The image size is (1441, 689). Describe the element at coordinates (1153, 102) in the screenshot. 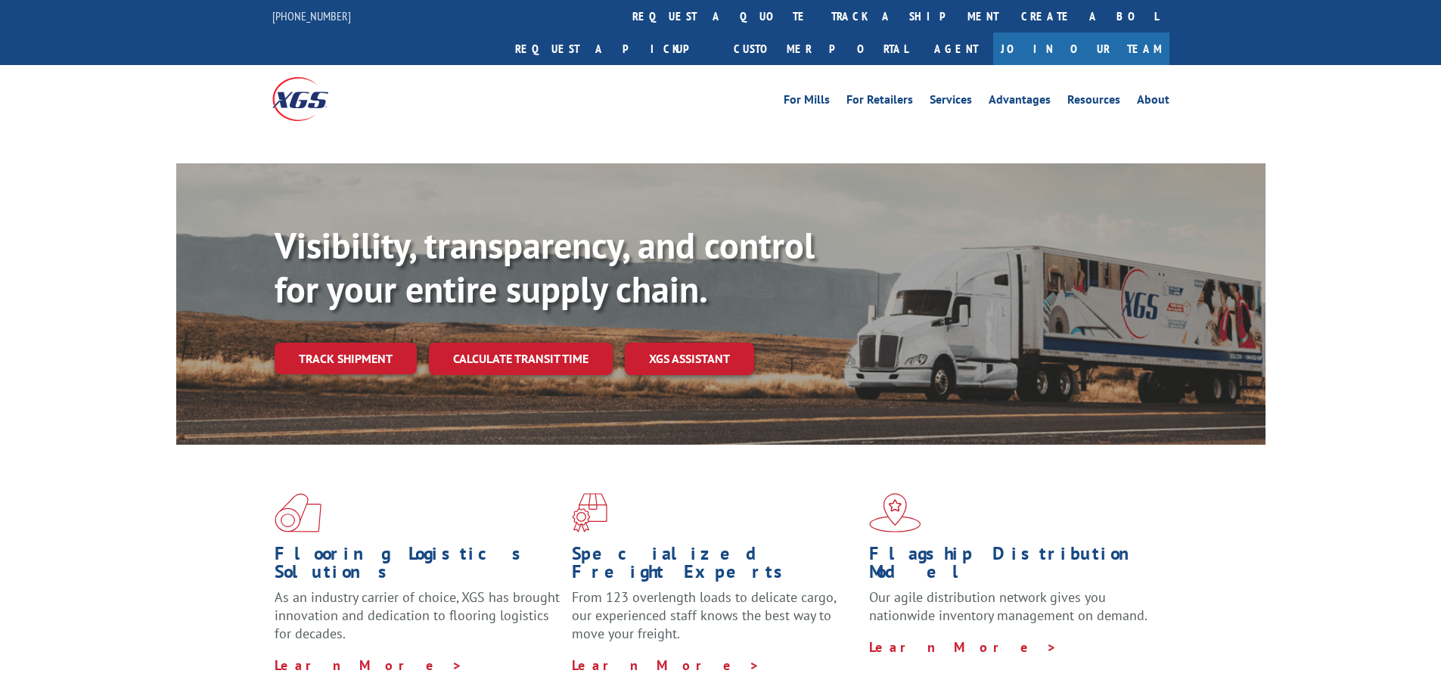

I see `a: About` at that location.